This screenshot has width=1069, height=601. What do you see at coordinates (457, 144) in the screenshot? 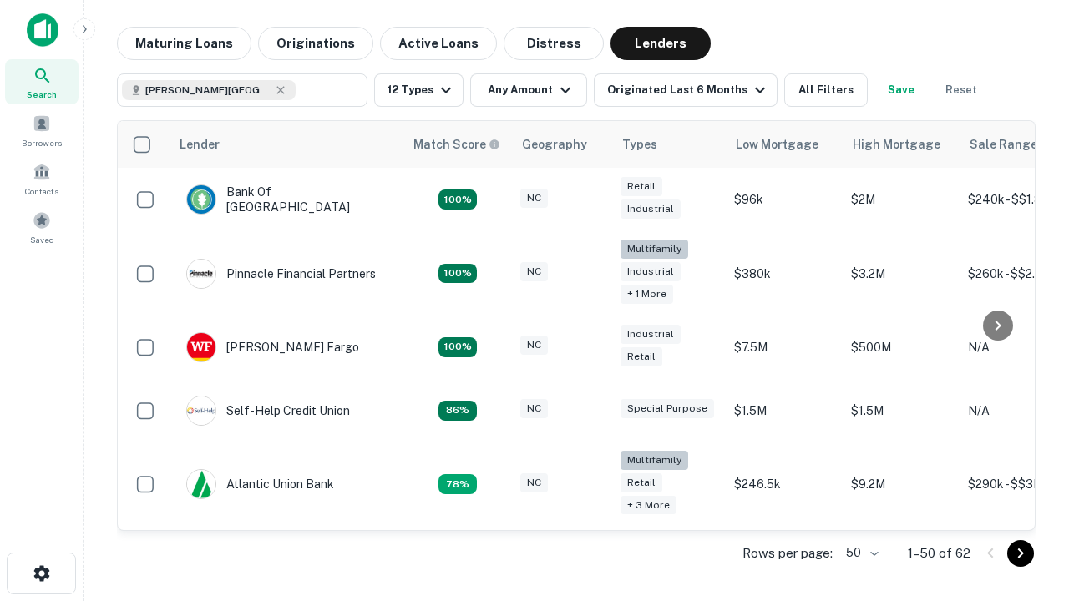
I see `div: Capitalize uses an advanced AI algorithm to match your search with the best lender. The match sco...` at bounding box center [457, 144].